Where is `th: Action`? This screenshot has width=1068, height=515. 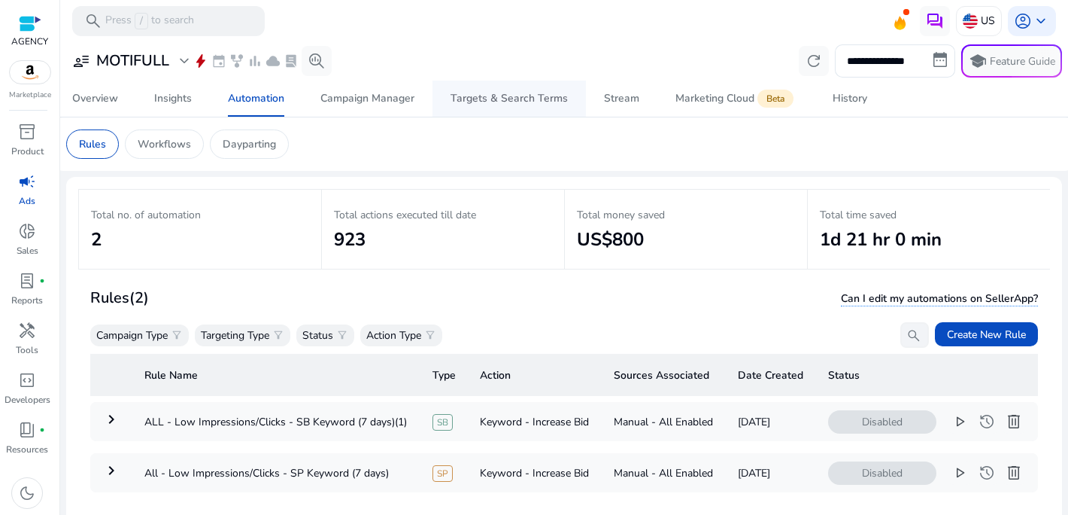 th: Action is located at coordinates (535, 375).